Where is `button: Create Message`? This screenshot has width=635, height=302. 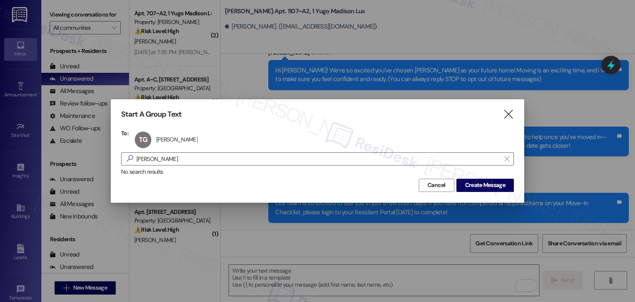
button: Create Message is located at coordinates (485, 185).